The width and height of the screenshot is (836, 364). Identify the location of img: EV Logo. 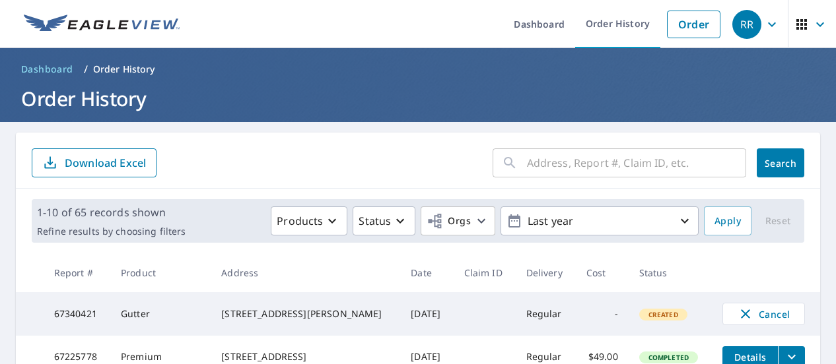
(102, 24).